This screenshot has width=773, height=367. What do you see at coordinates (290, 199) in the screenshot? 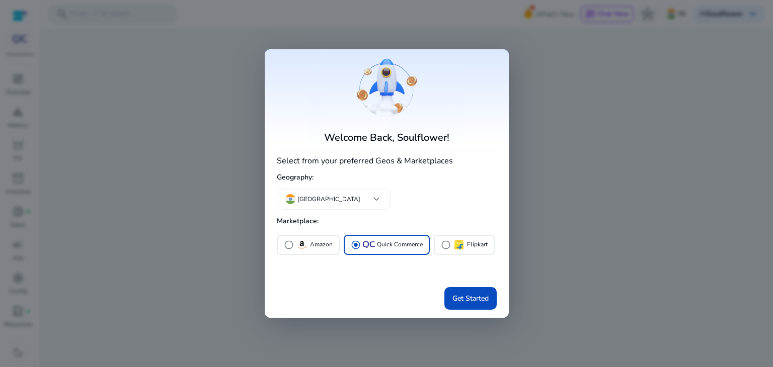
I see `img: in.svg` at bounding box center [290, 199].